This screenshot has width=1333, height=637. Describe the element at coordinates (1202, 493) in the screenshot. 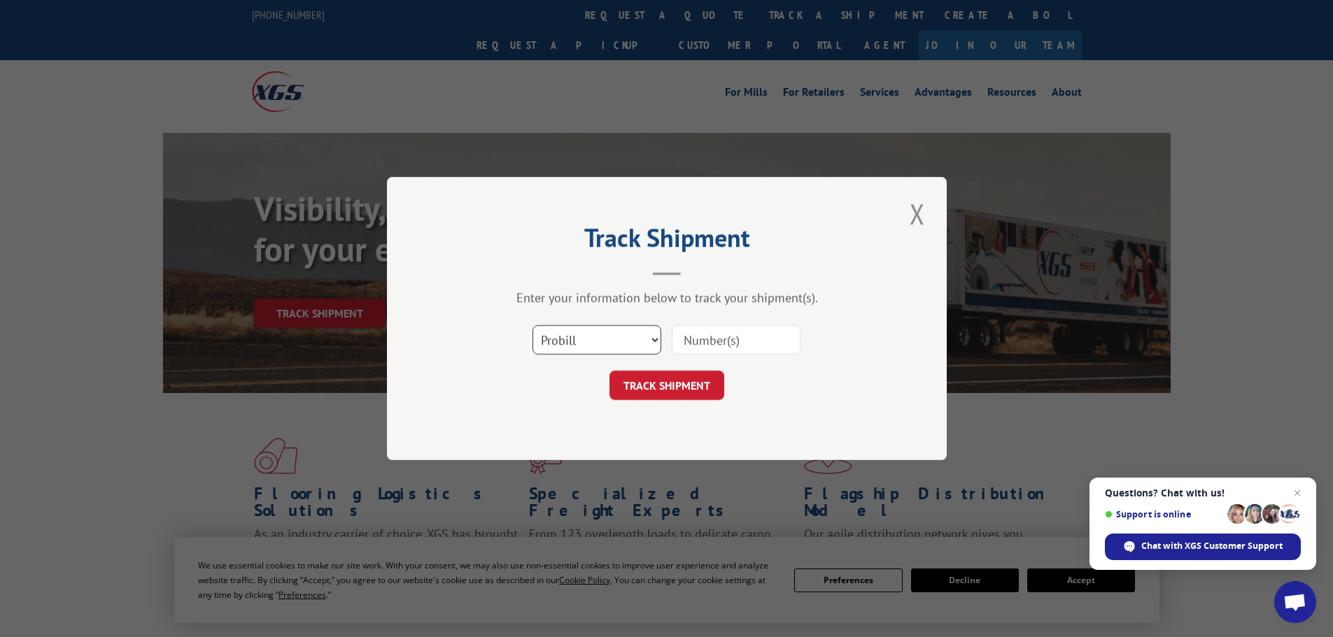

I see `span: Questions? Chat with us!` at that location.